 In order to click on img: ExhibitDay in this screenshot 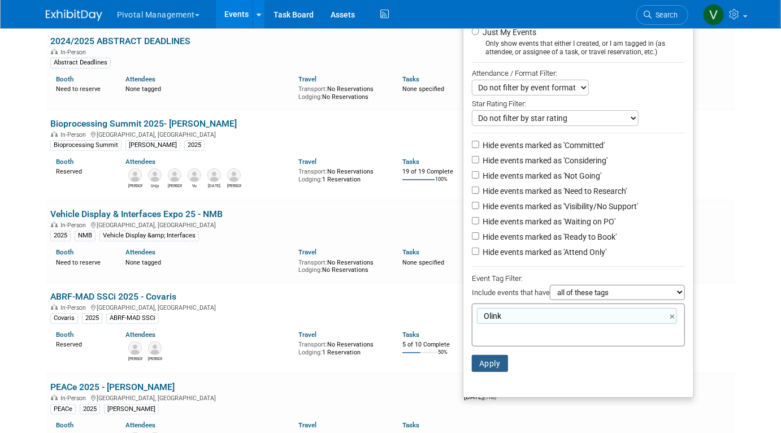, I will do `click(74, 15)`.